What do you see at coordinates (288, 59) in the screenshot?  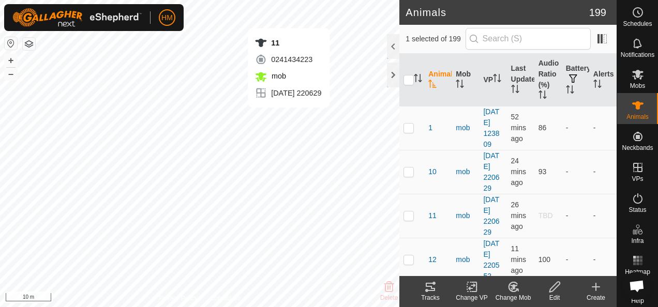 I see `div: 0241434223` at bounding box center [288, 59].